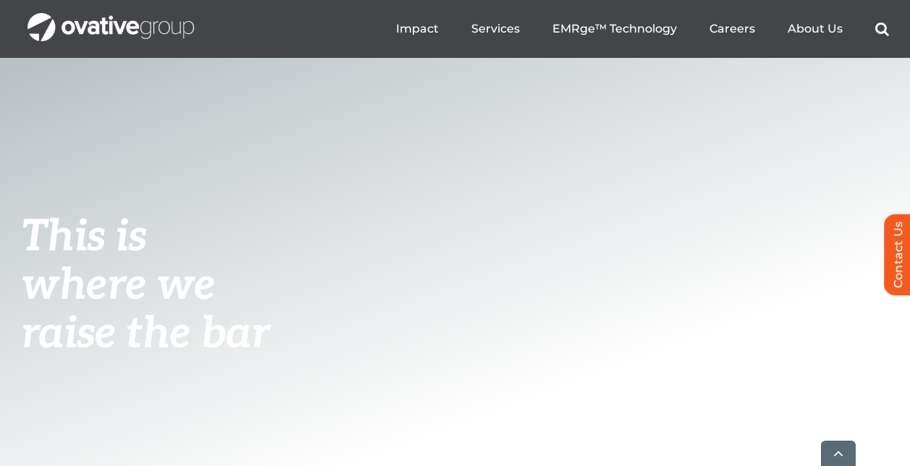 Image resolution: width=910 pixels, height=466 pixels. I want to click on a: EMRge™ Technology, so click(615, 29).